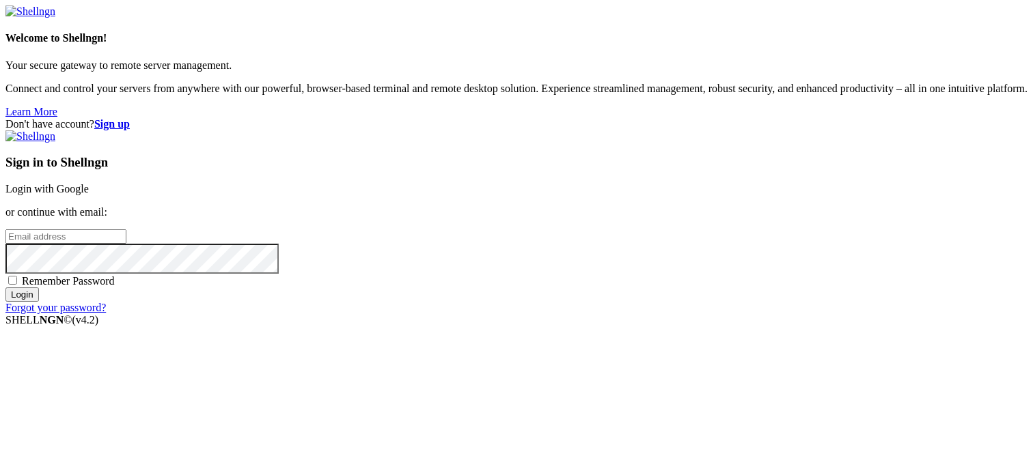 This screenshot has width=1033, height=473. I want to click on p: or continue with email:, so click(516, 212).